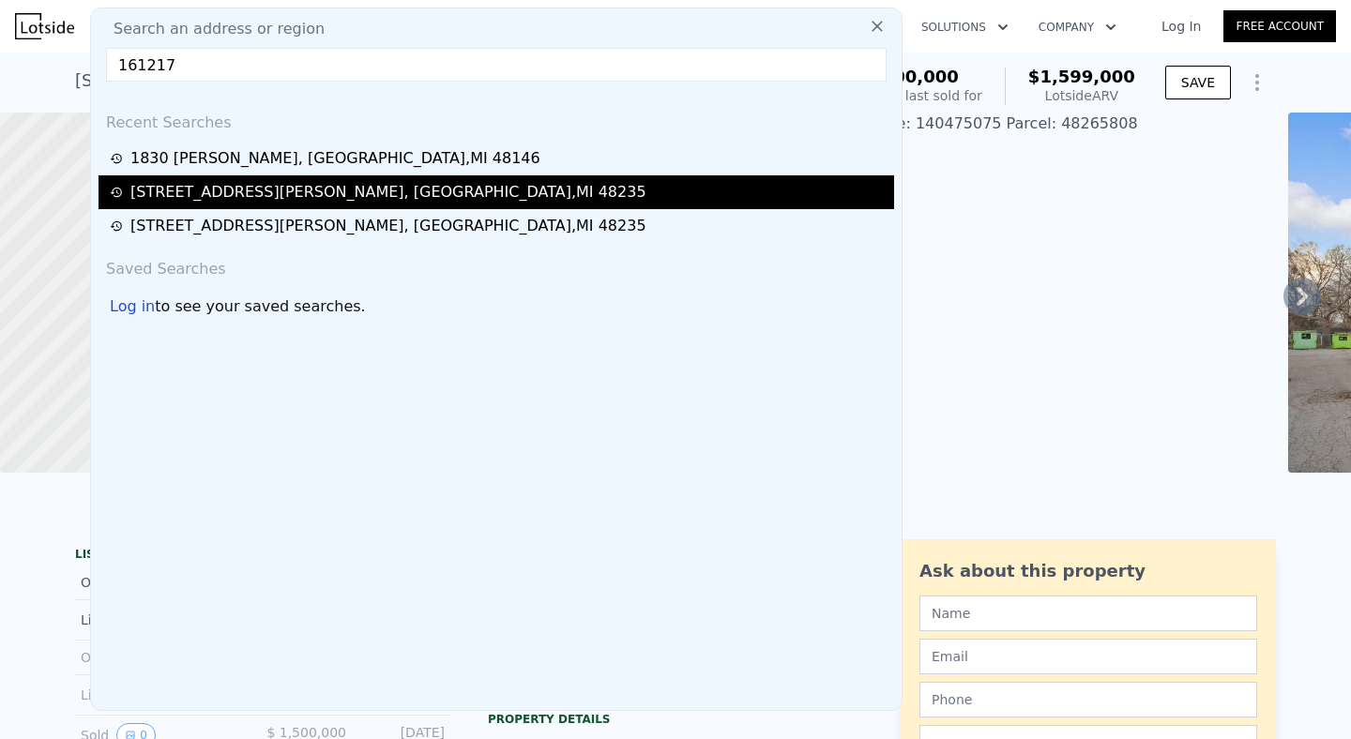 The height and width of the screenshot is (739, 1351). What do you see at coordinates (905, 96) in the screenshot?
I see `div: Off Market, last sold for` at bounding box center [905, 96].